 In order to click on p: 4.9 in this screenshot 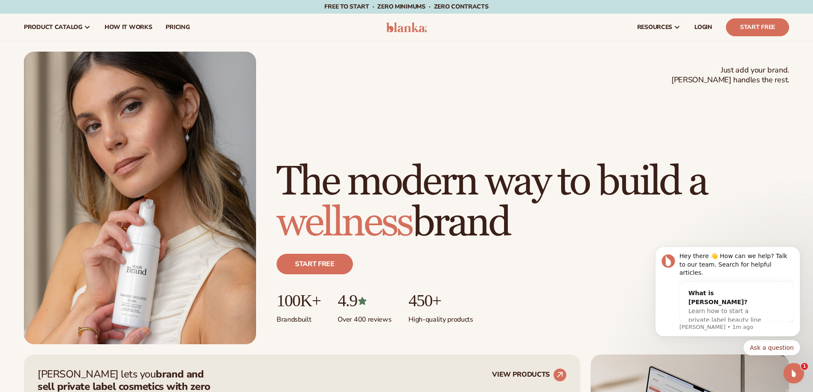, I will do `click(365, 301)`.